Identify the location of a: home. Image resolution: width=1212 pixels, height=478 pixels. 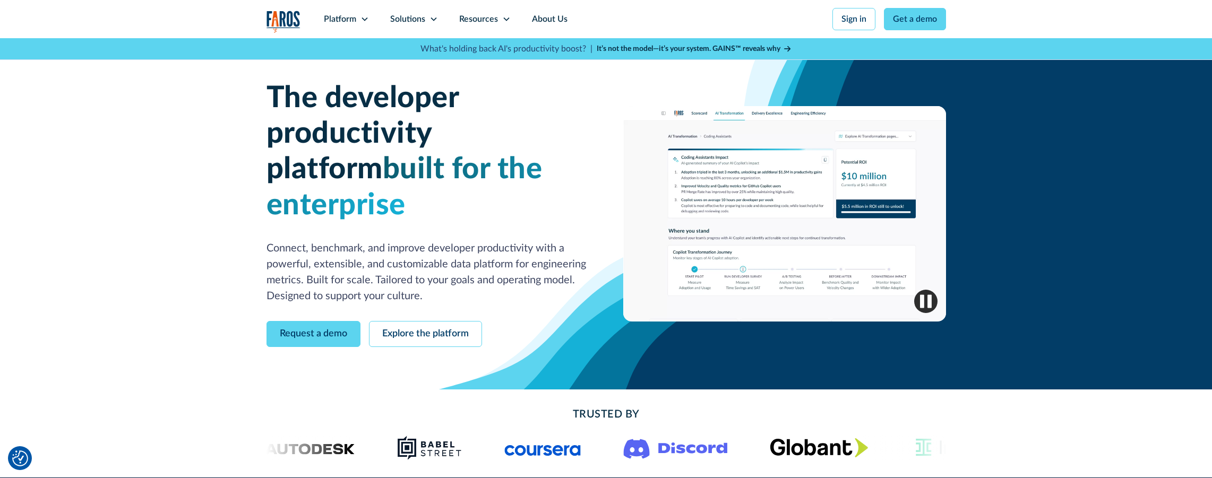
(284, 21).